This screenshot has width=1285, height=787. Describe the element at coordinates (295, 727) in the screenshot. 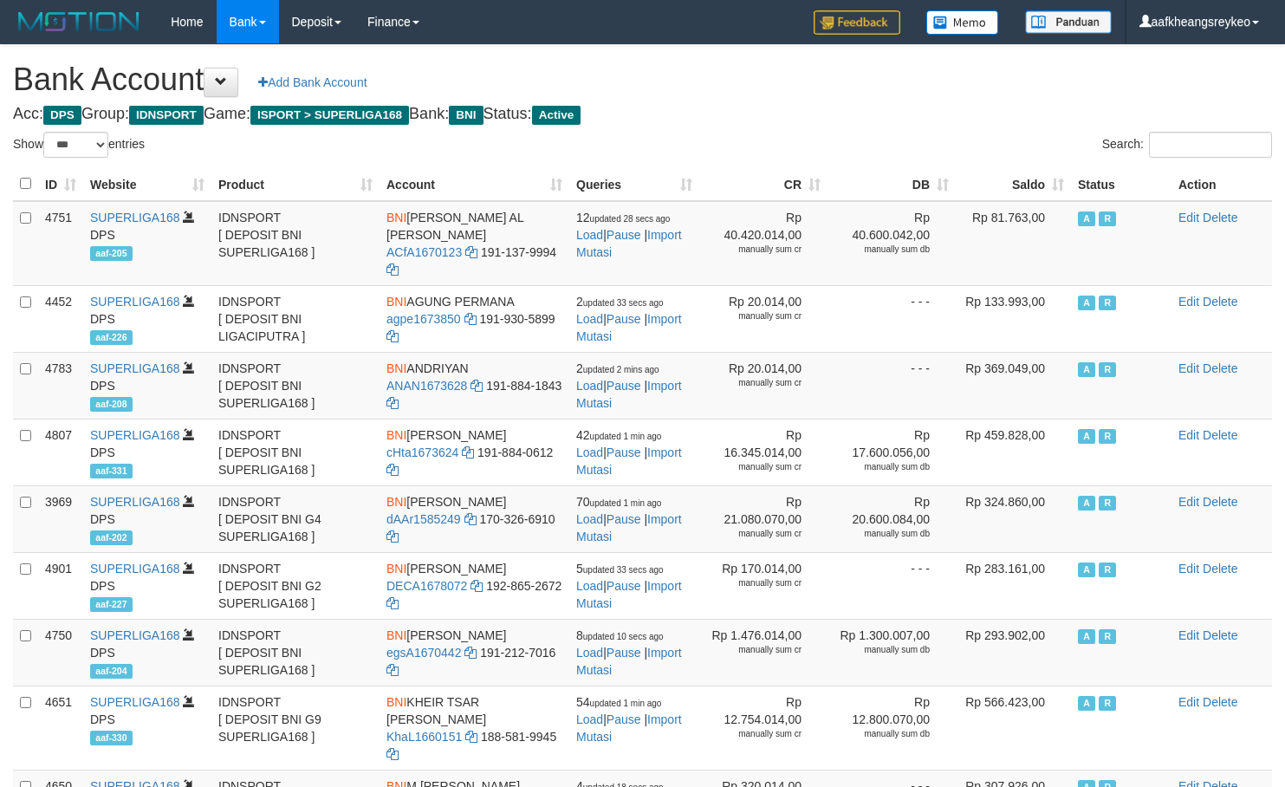

I see `td: IDNSPORT [ DEPOSIT BNI G9 SUPERLIGA168 ]` at that location.